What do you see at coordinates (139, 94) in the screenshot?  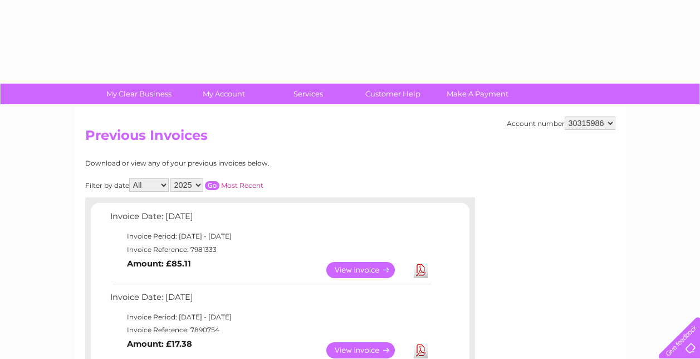 I see `a: My Clear Business` at bounding box center [139, 94].